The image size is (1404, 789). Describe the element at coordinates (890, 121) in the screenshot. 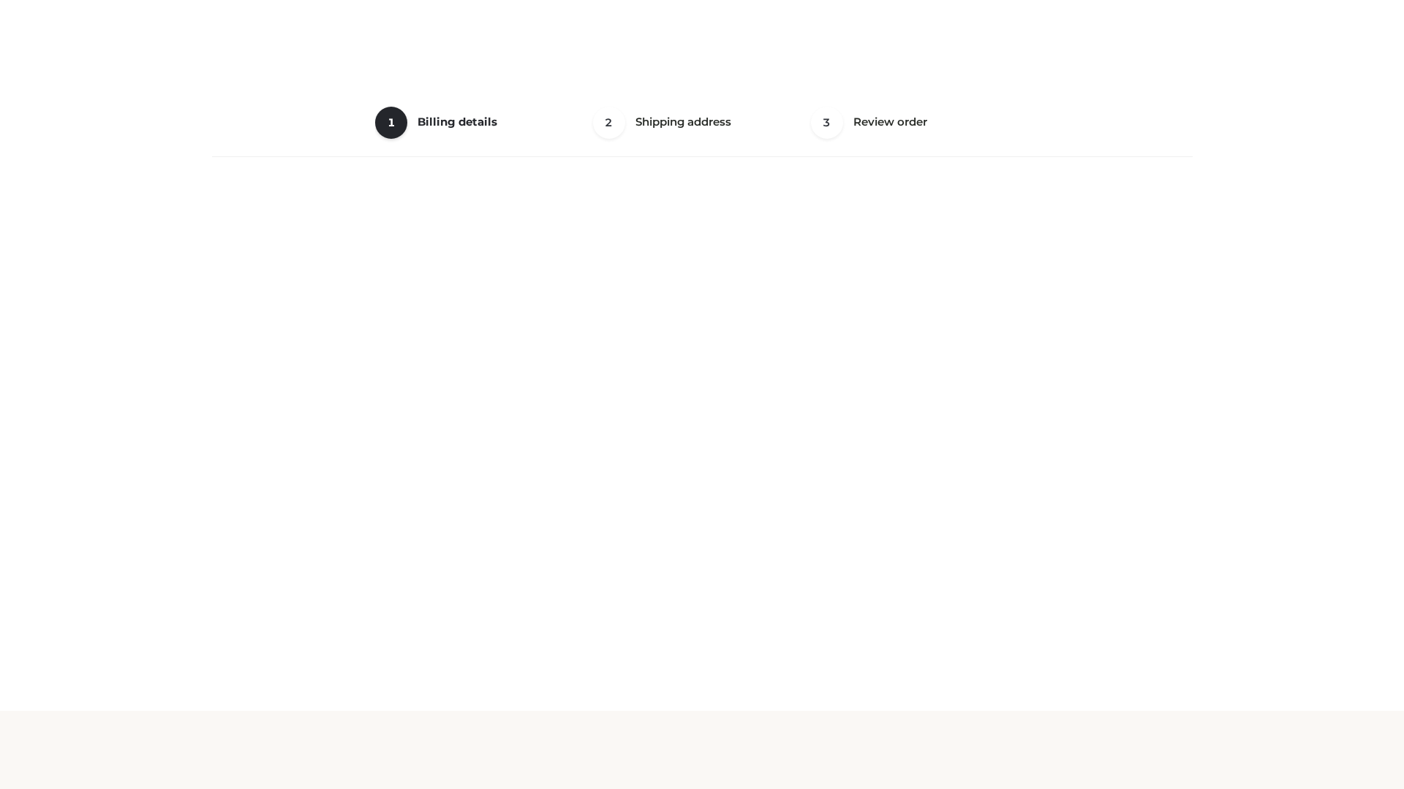

I see `span: Review order` at that location.